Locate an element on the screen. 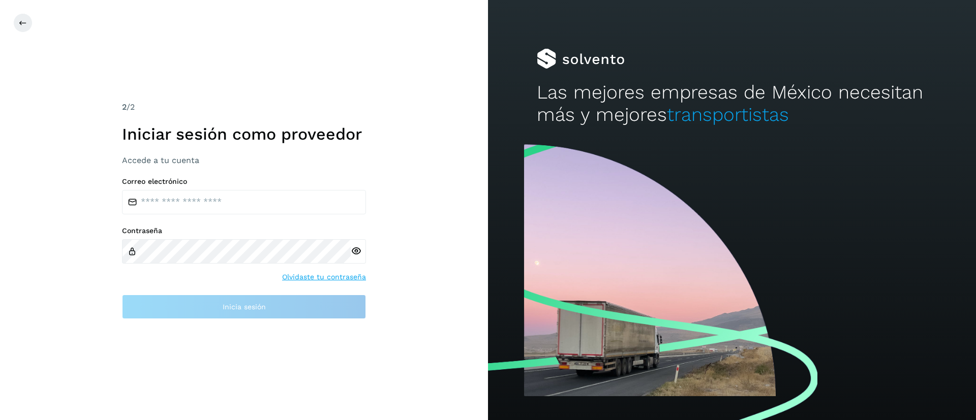  button: Inicia sesión is located at coordinates (244, 307).